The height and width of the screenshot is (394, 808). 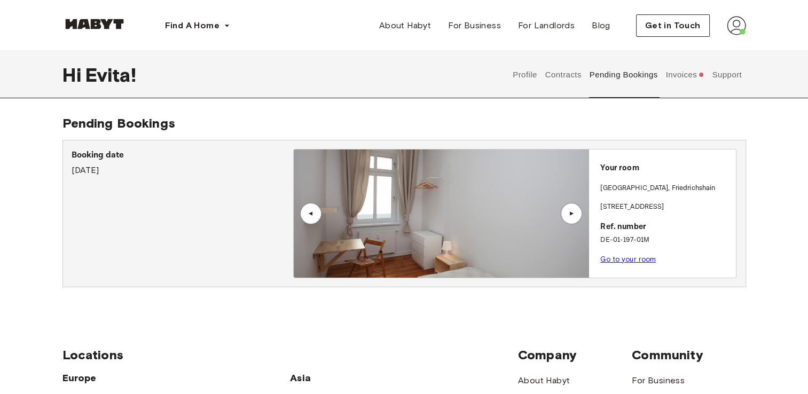 I want to click on img: Habyt, so click(x=95, y=24).